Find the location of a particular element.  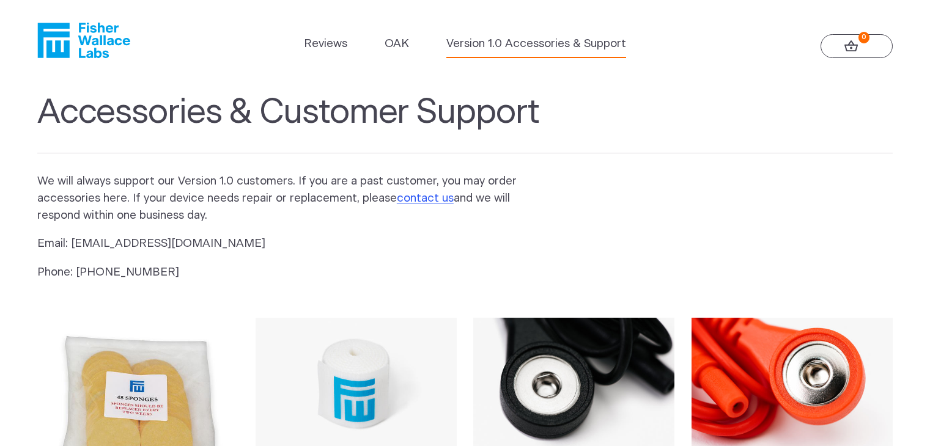

a: Version 1.0 Accessories & Support is located at coordinates (536, 44).